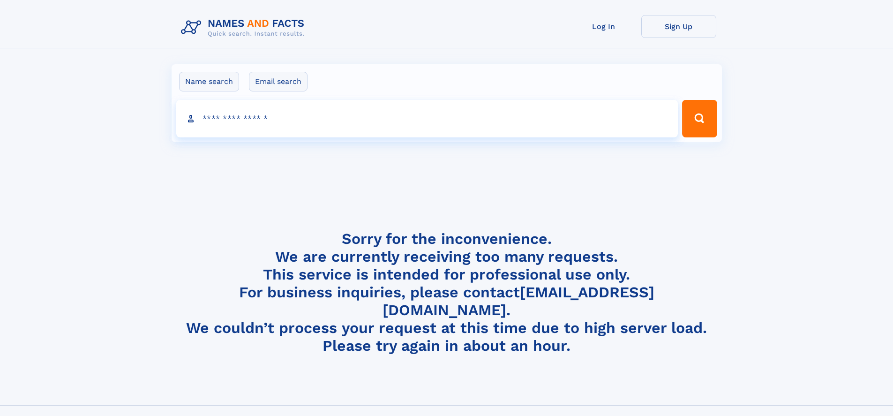  I want to click on label: Name search, so click(209, 82).